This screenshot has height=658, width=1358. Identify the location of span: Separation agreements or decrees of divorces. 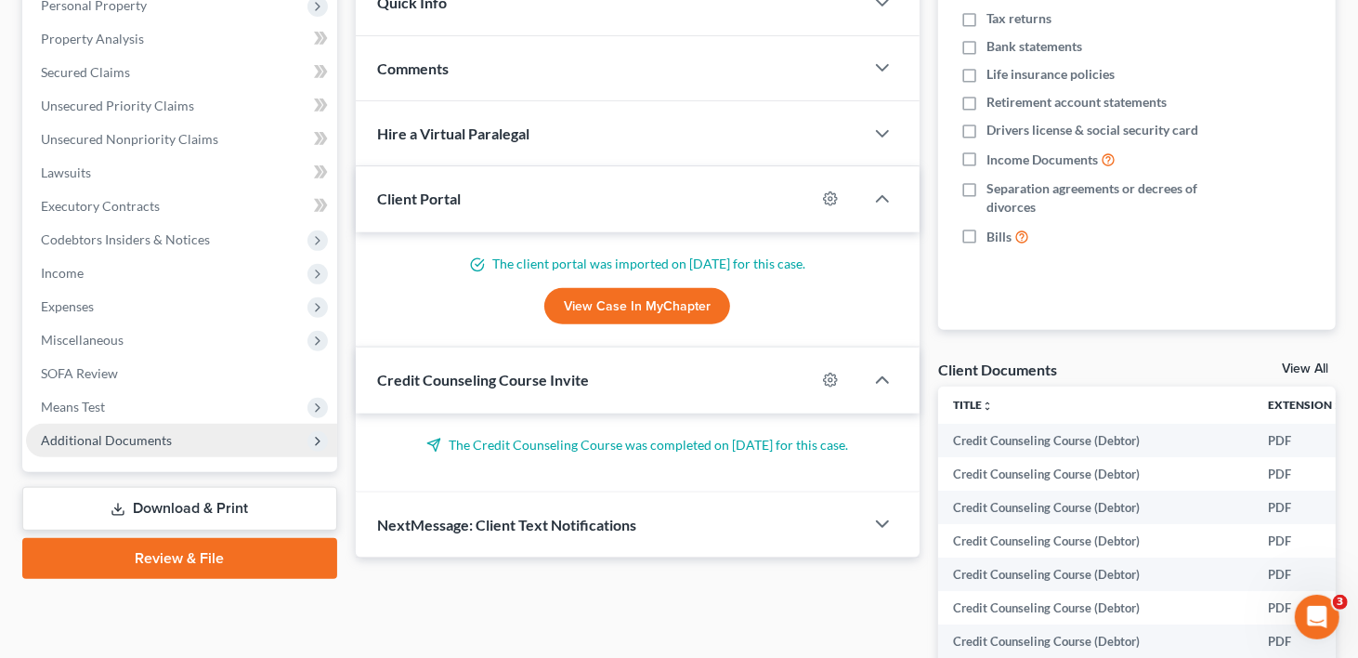
(1104, 198).